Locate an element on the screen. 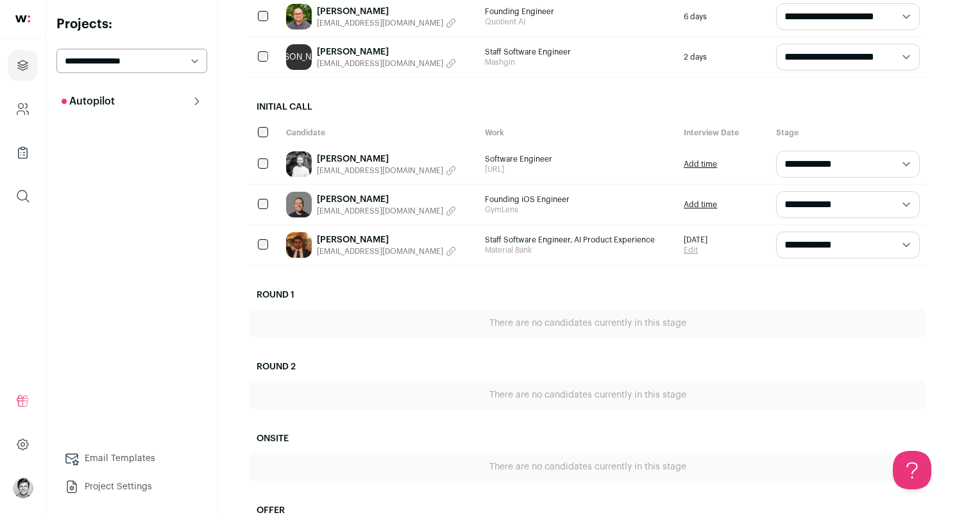  a: Company Lists is located at coordinates (22, 153).